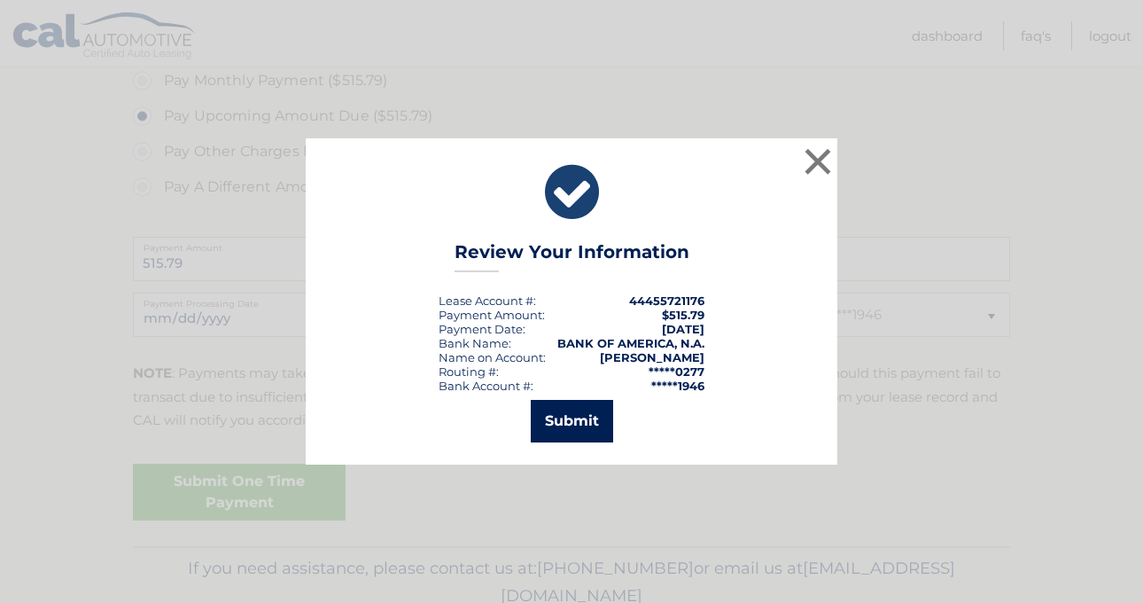 Image resolution: width=1143 pixels, height=603 pixels. Describe the element at coordinates (469, 371) in the screenshot. I see `div: Routing #:` at that location.